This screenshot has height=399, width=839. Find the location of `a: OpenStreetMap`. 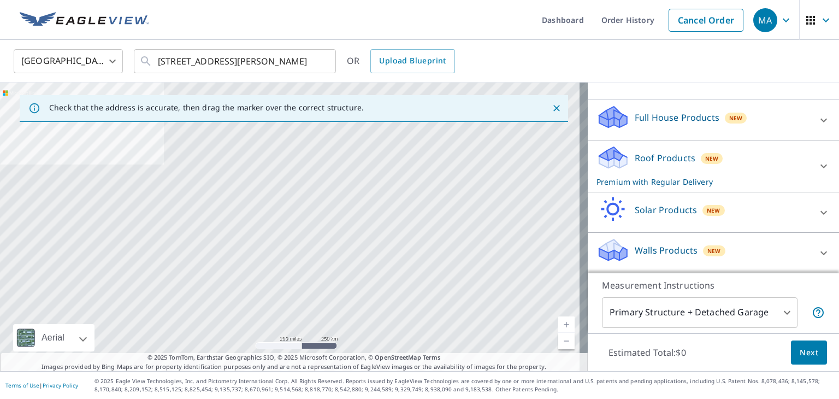

a: OpenStreetMap is located at coordinates (398, 357).